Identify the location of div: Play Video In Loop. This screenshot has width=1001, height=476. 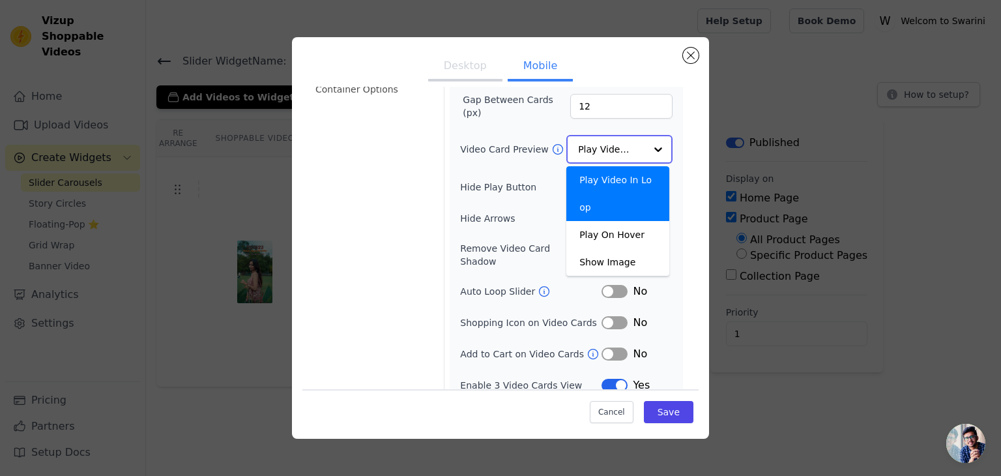
(618, 194).